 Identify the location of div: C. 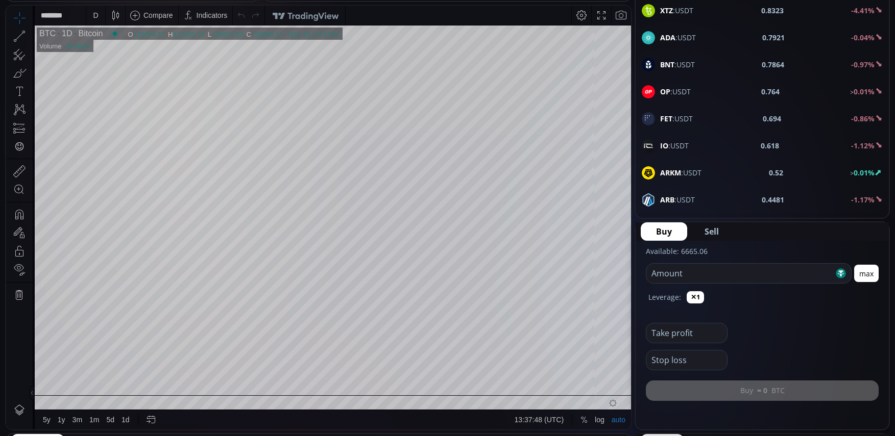
(243, 29).